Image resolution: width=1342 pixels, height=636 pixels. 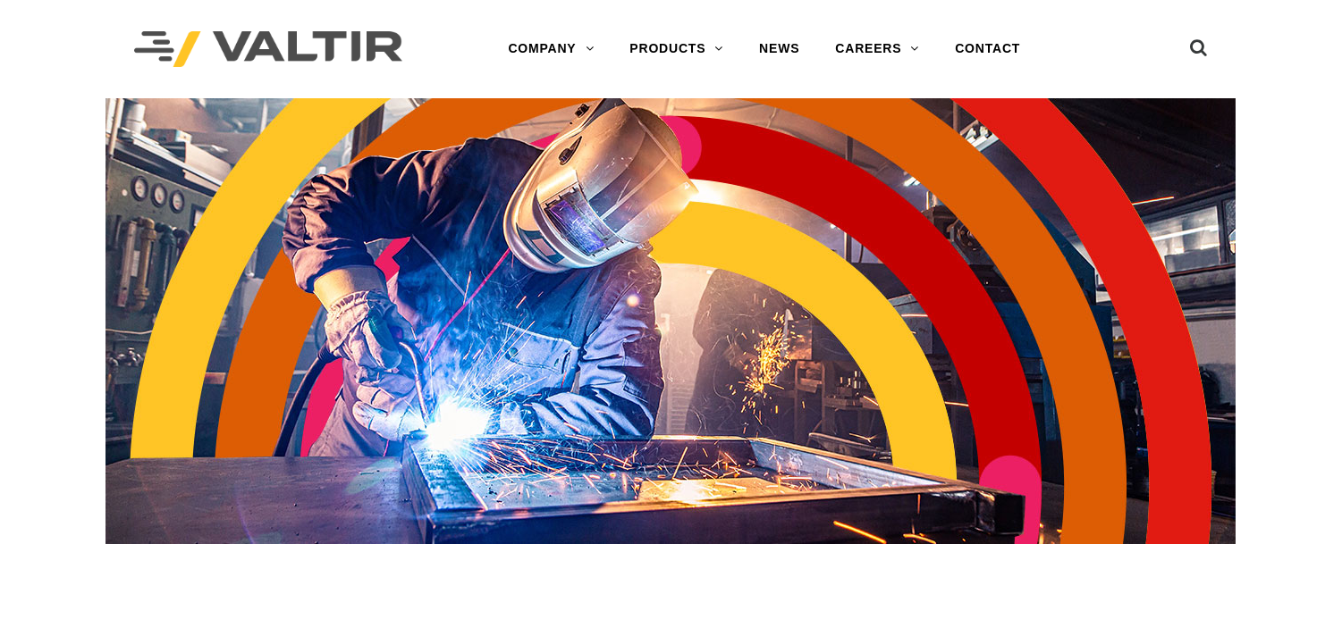 I want to click on img: Header_Timeline, so click(x=670, y=321).